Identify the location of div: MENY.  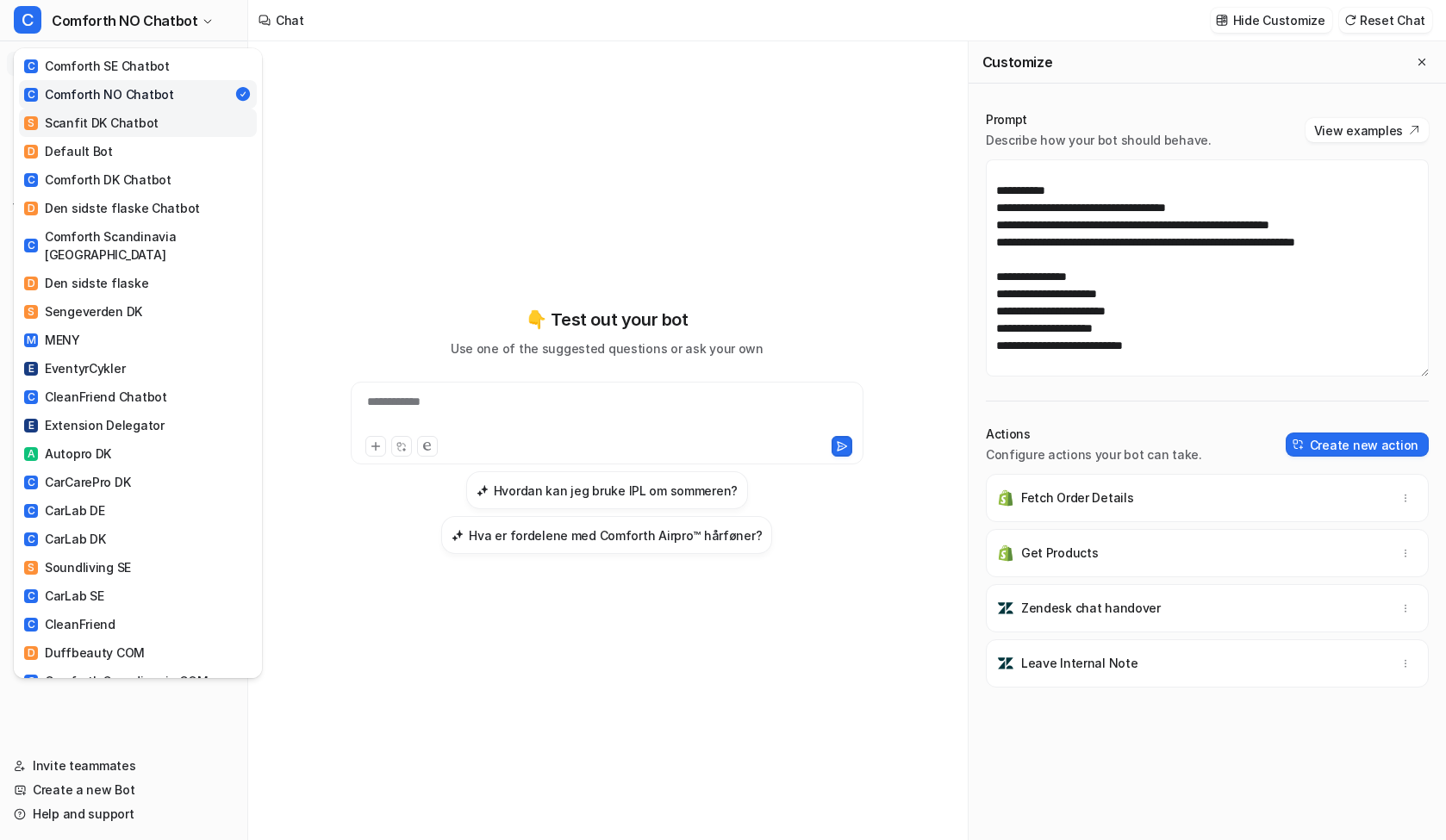
(51, 339).